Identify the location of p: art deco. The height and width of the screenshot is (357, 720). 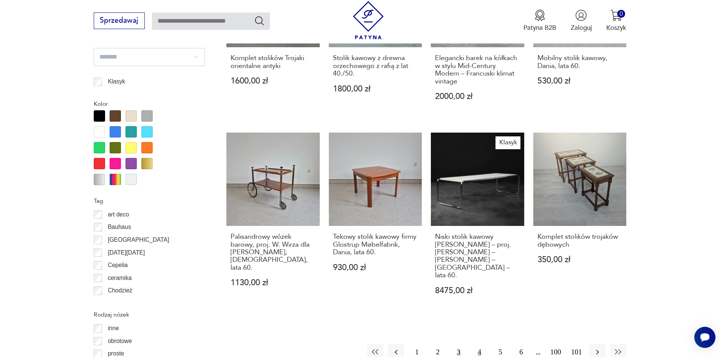
(118, 215).